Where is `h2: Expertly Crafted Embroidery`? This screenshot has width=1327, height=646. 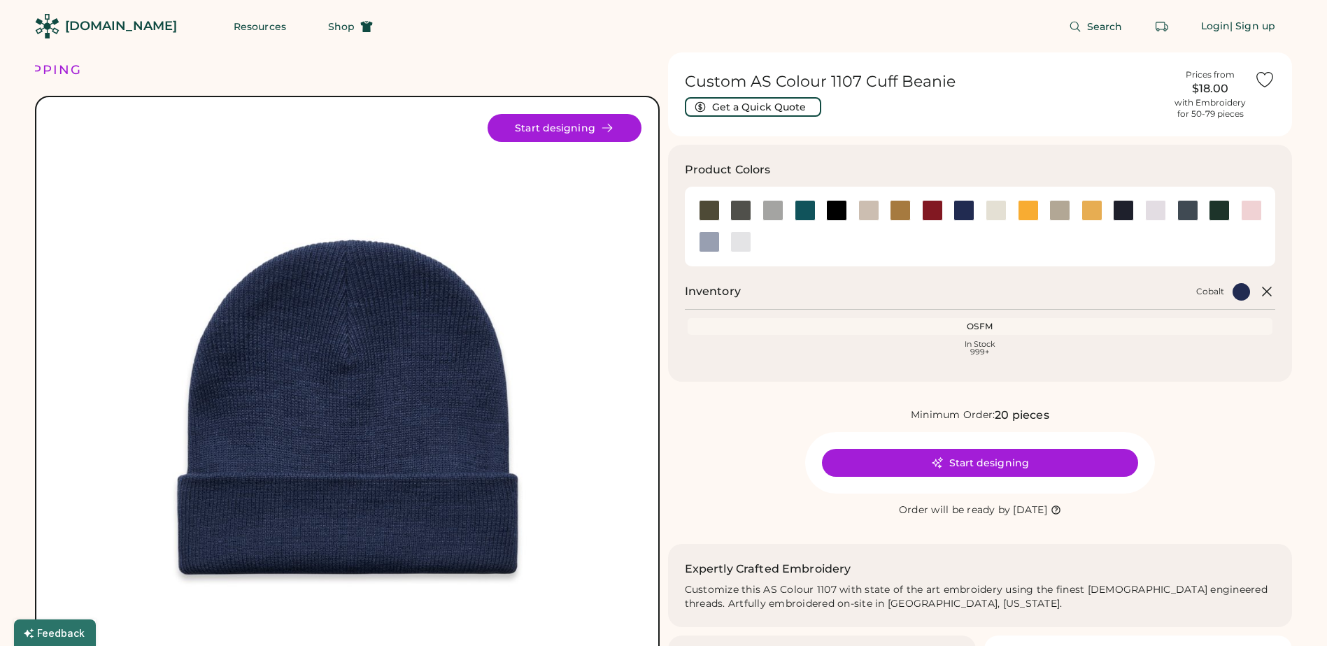
h2: Expertly Crafted Embroidery is located at coordinates (768, 569).